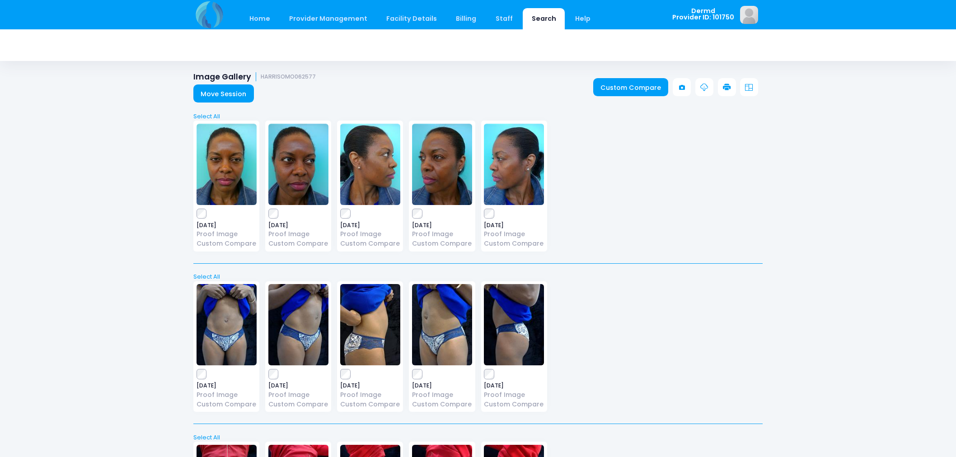 The width and height of the screenshot is (956, 457). What do you see at coordinates (288, 77) in the screenshot?
I see `small: HARRISOMO062577` at bounding box center [288, 77].